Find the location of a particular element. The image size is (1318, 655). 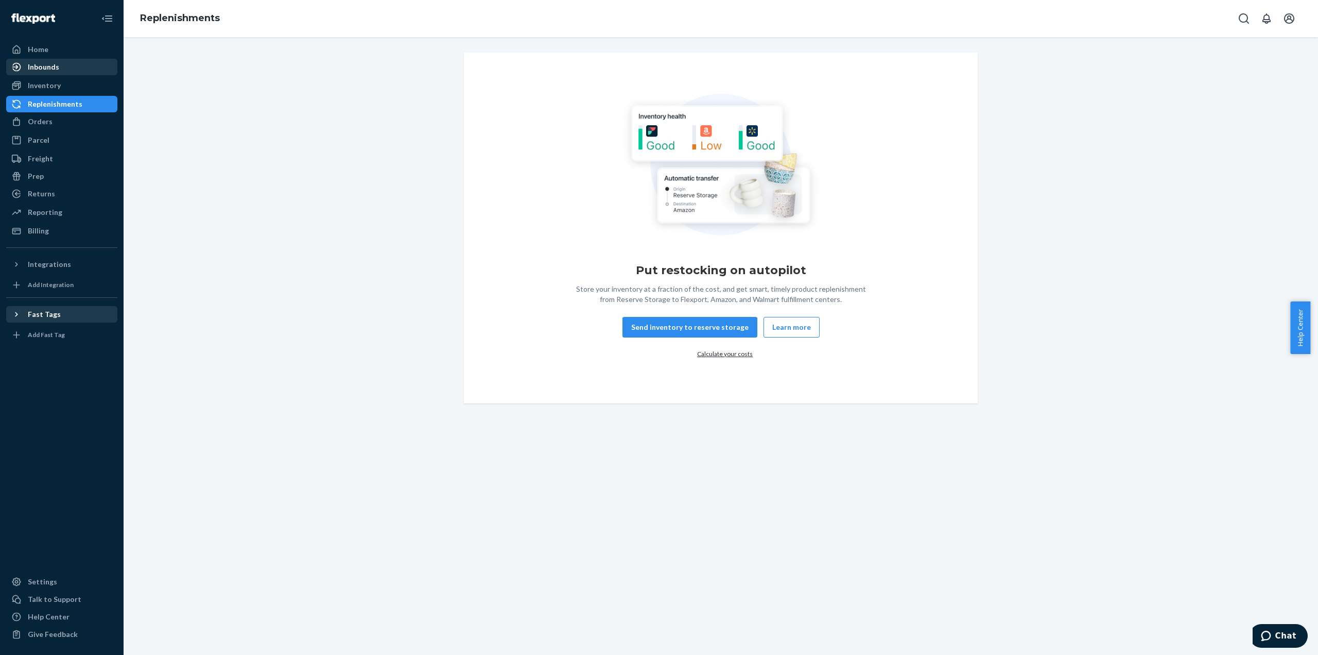

a: Calculate your costs is located at coordinates (725, 353).